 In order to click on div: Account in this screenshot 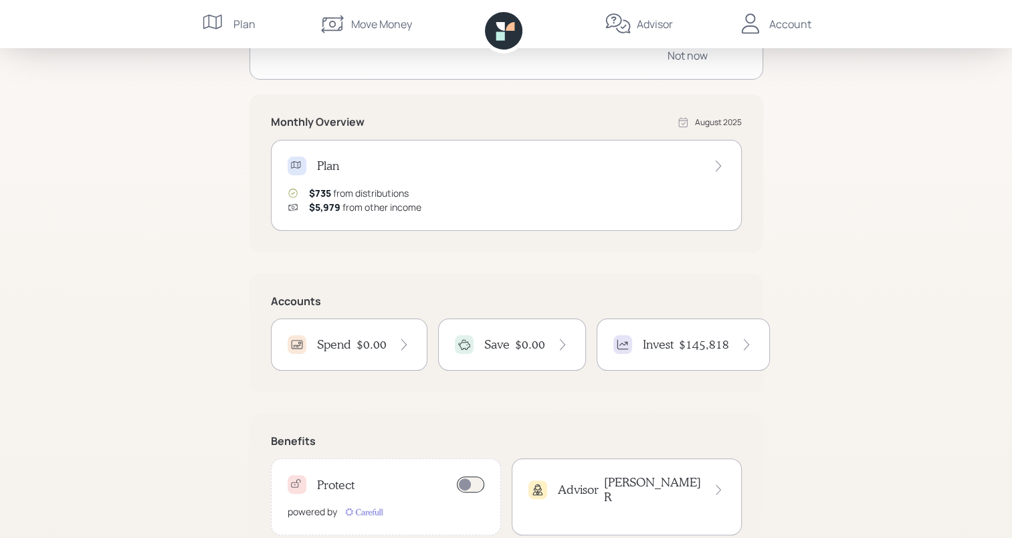, I will do `click(790, 24)`.